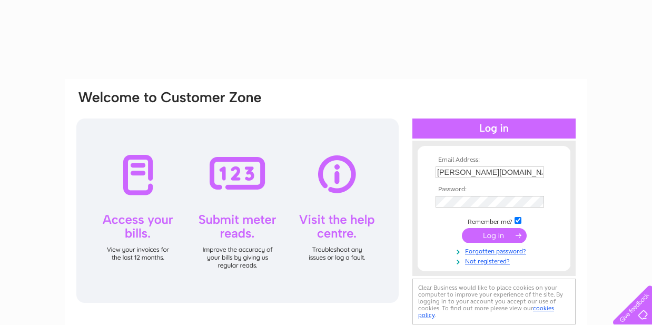  I want to click on a: cookies policy, so click(486, 311).